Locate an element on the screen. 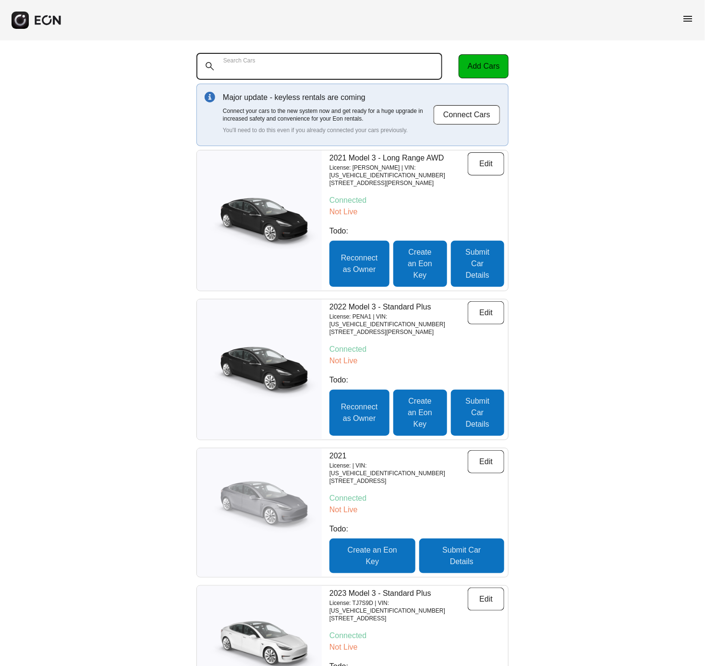  button: Add Cars is located at coordinates (484, 66).